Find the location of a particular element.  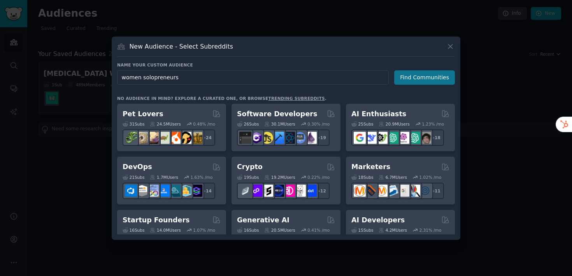

div: + 18 is located at coordinates (436, 138).